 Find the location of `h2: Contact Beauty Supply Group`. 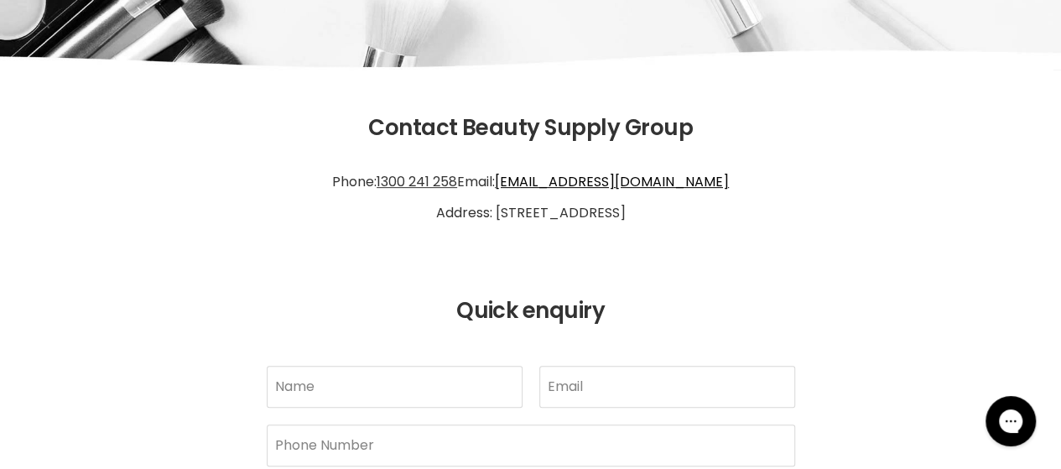

h2: Contact Beauty Supply Group is located at coordinates (530, 128).